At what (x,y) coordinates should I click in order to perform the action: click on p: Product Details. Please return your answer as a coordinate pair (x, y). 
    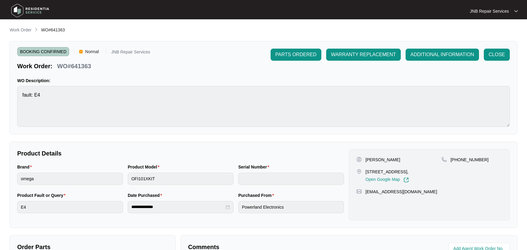
    Looking at the image, I should click on (181, 154).